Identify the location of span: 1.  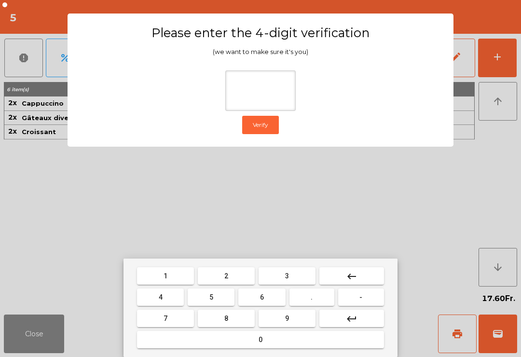
(166, 276).